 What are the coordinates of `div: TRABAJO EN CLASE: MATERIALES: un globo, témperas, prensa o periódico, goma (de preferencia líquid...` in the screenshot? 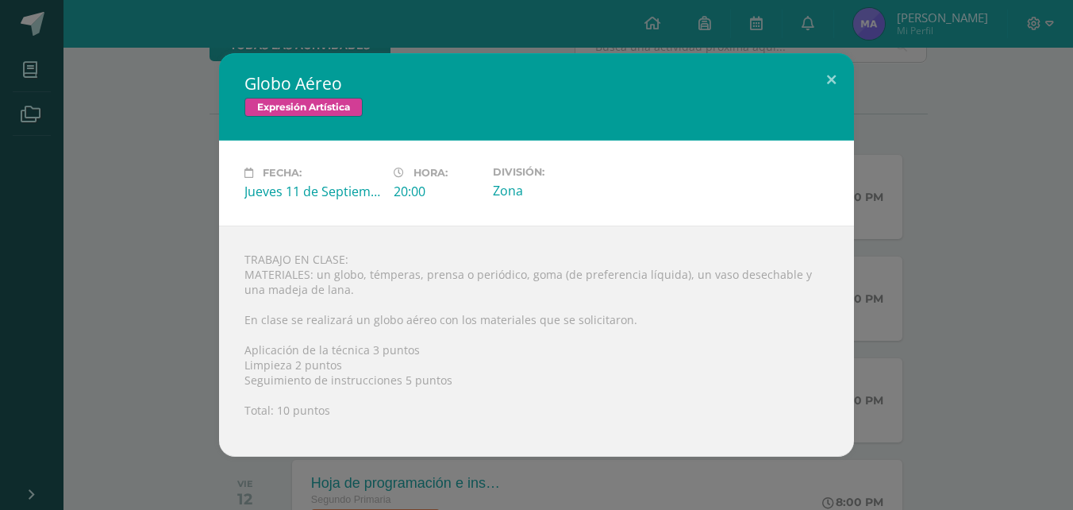 It's located at (537, 341).